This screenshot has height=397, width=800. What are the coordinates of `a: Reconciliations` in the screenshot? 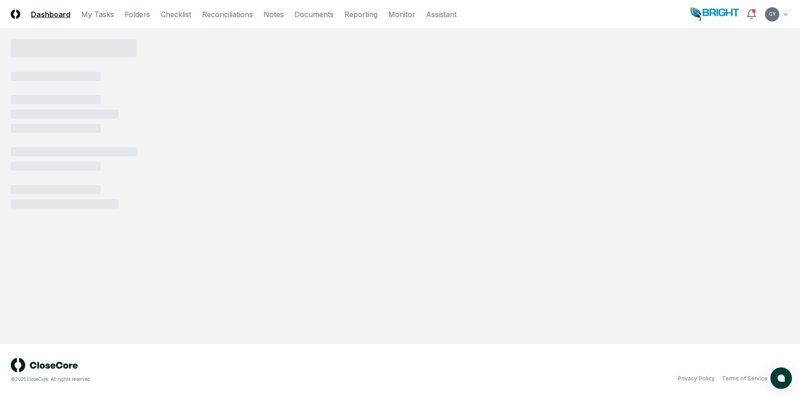 It's located at (227, 14).